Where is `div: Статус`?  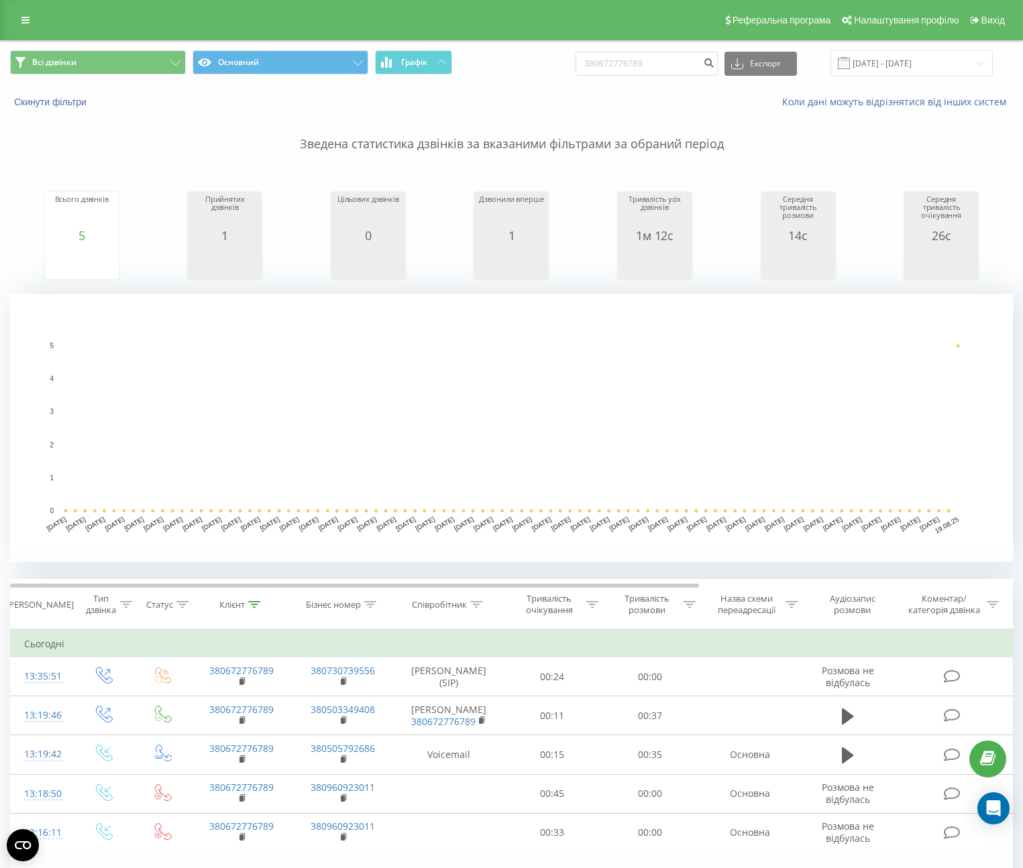 div: Статус is located at coordinates (160, 605).